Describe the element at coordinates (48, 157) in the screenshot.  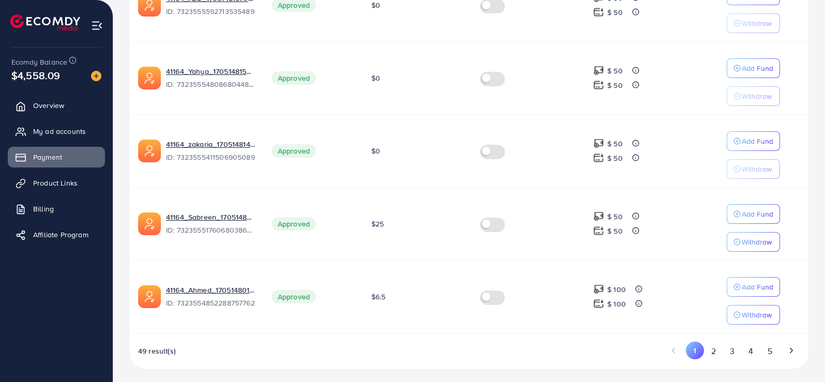
I see `span: Payment` at that location.